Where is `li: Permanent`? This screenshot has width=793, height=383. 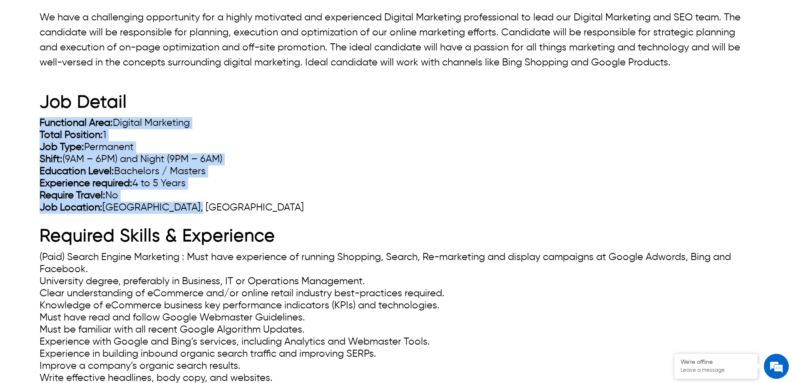 li: Permanent is located at coordinates (396, 147).